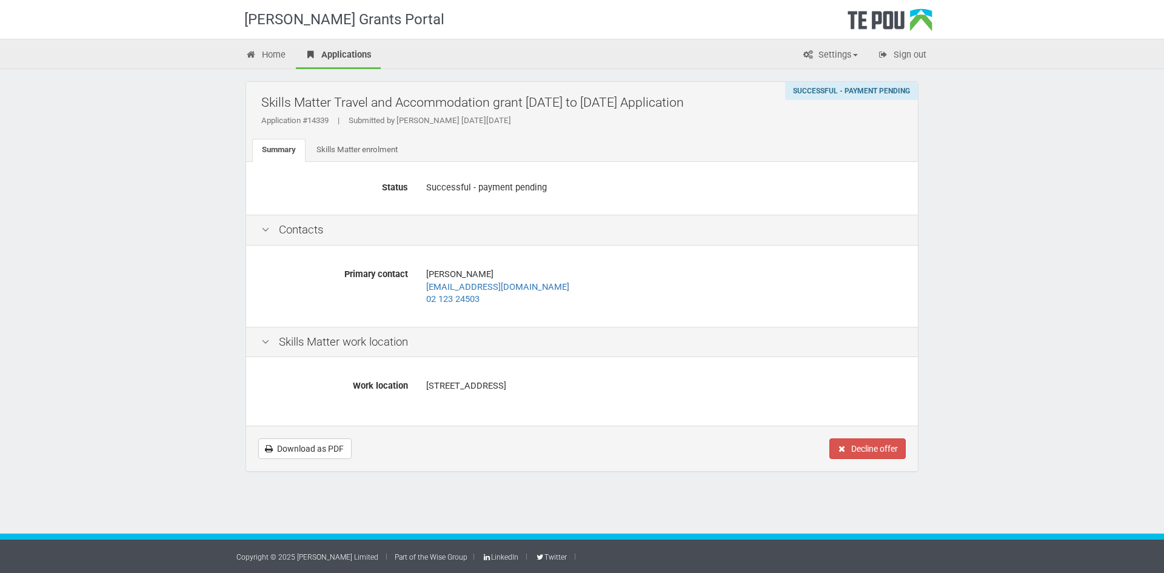 The height and width of the screenshot is (573, 1164). Describe the element at coordinates (582, 230) in the screenshot. I see `div: Contacts` at that location.